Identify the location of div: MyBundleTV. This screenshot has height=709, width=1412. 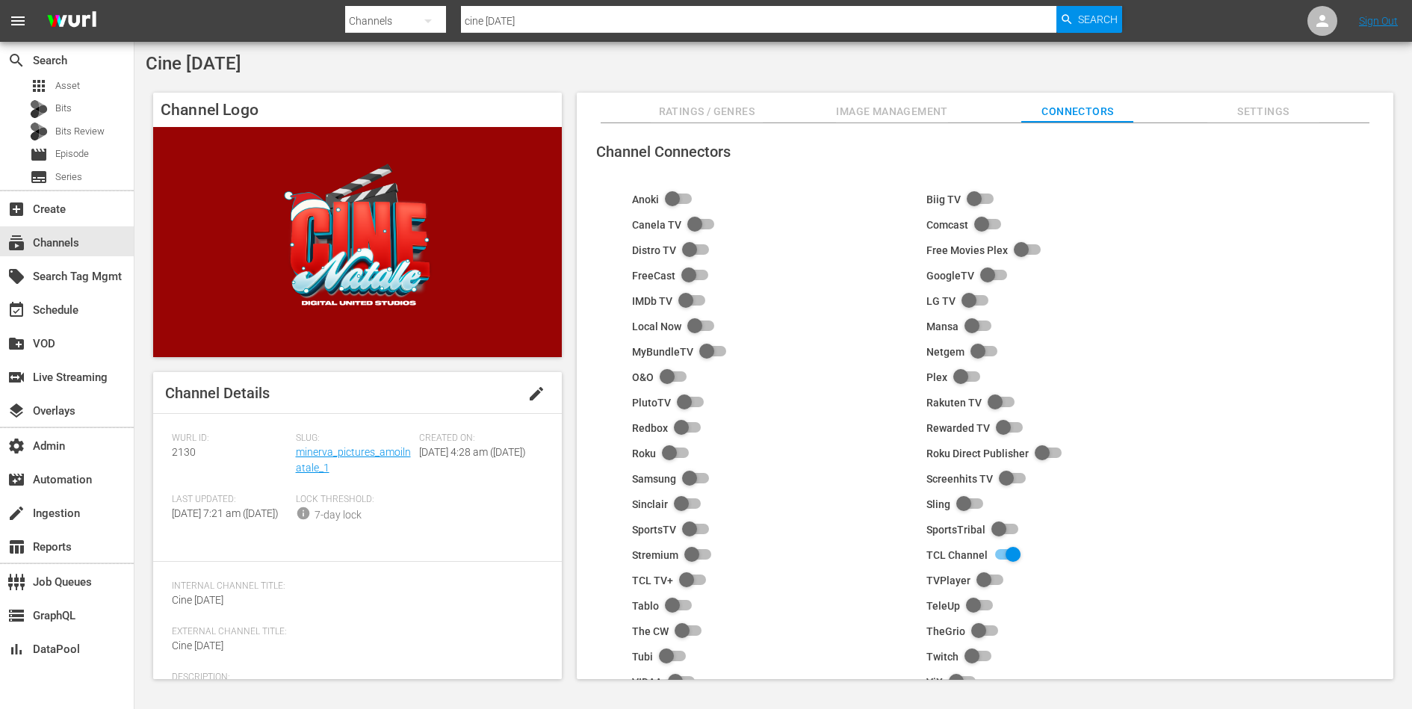
(663, 352).